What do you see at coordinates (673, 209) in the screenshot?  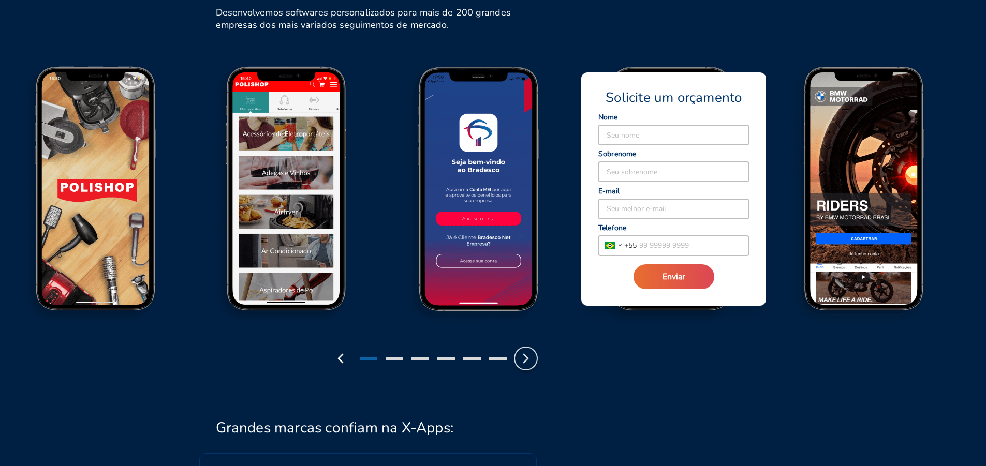 I see `input: Seu melhor e-mail` at bounding box center [673, 209].